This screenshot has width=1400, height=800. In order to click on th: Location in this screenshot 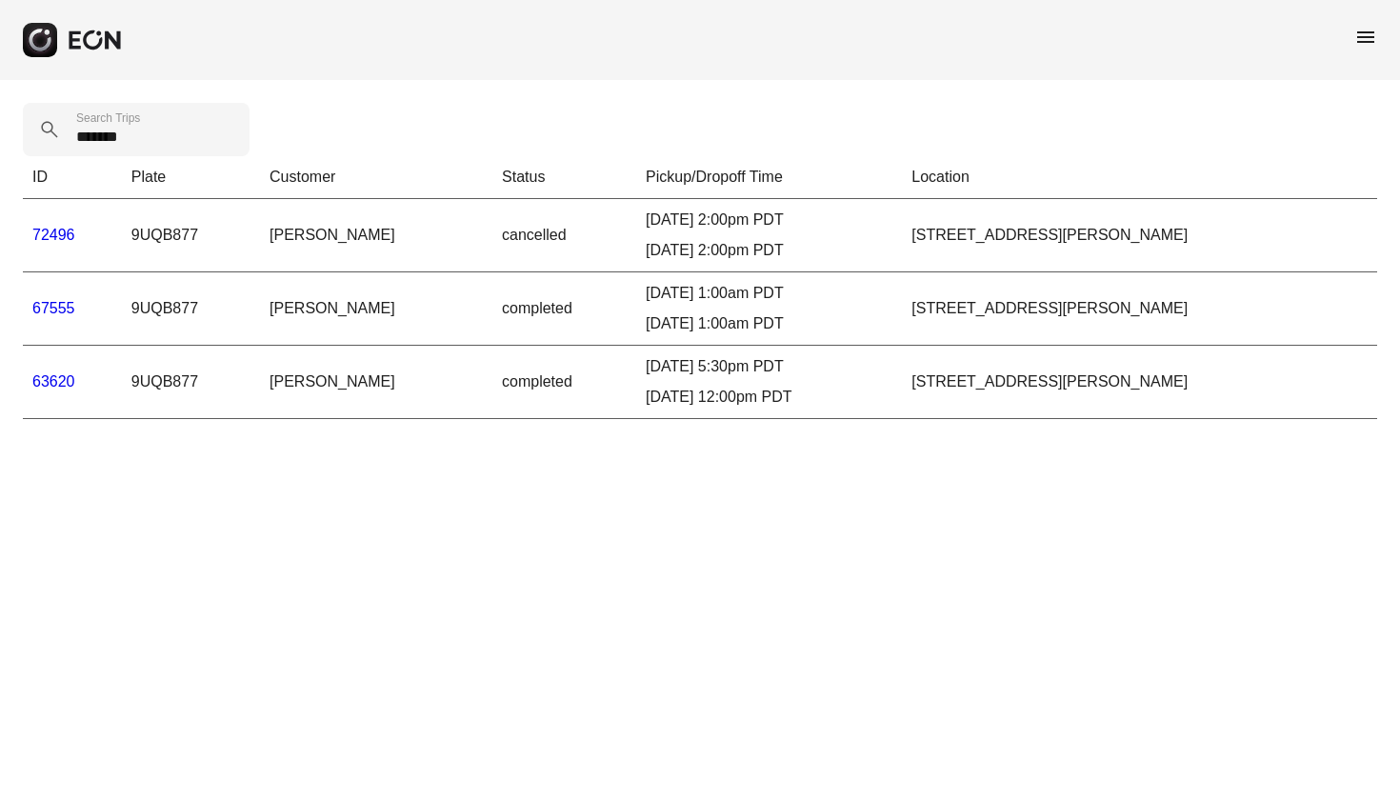, I will do `click(1139, 177)`.